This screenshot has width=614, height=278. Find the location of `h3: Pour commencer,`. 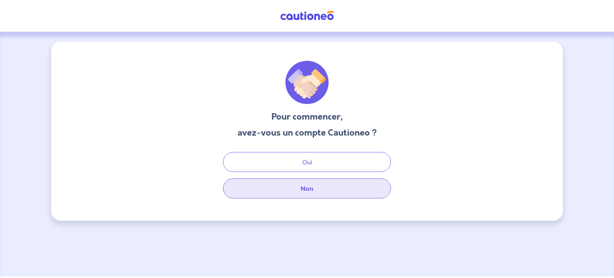

h3: Pour commencer, is located at coordinates (307, 117).